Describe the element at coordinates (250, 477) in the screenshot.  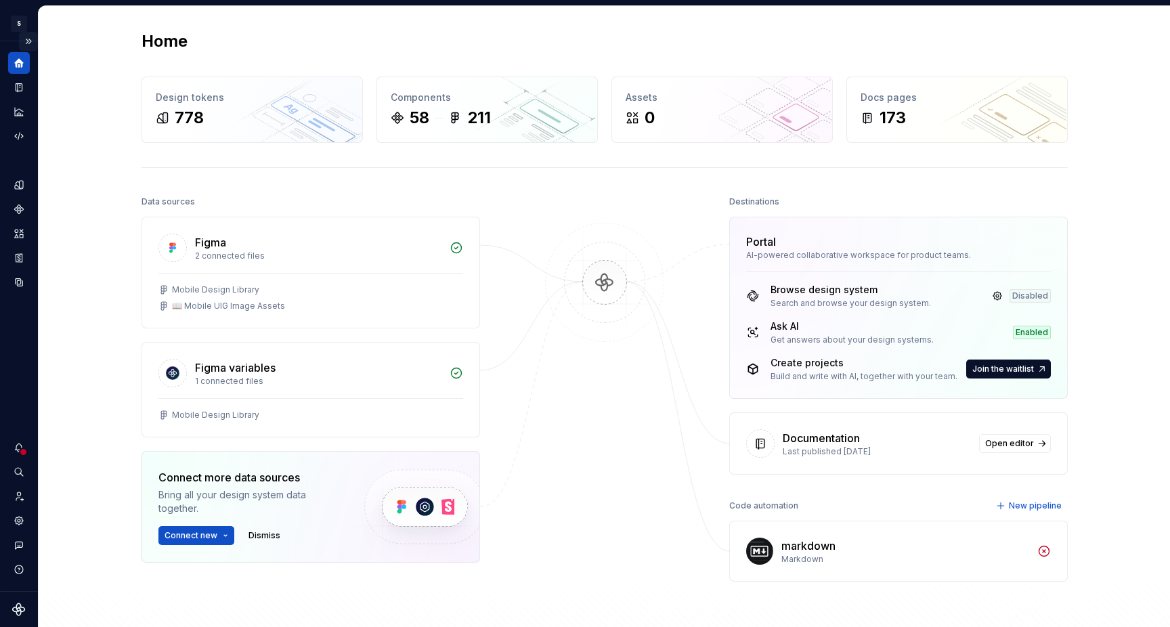
I see `div: Connect more data sources` at that location.